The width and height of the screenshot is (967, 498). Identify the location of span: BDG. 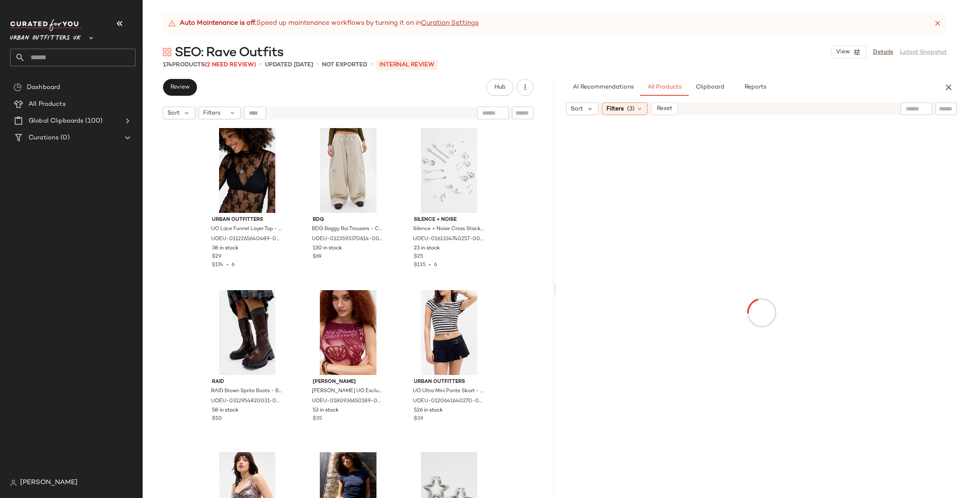
(348, 220).